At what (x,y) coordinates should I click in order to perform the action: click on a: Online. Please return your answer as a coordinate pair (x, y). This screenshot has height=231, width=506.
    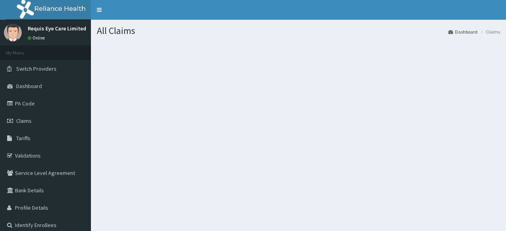
    Looking at the image, I should click on (37, 38).